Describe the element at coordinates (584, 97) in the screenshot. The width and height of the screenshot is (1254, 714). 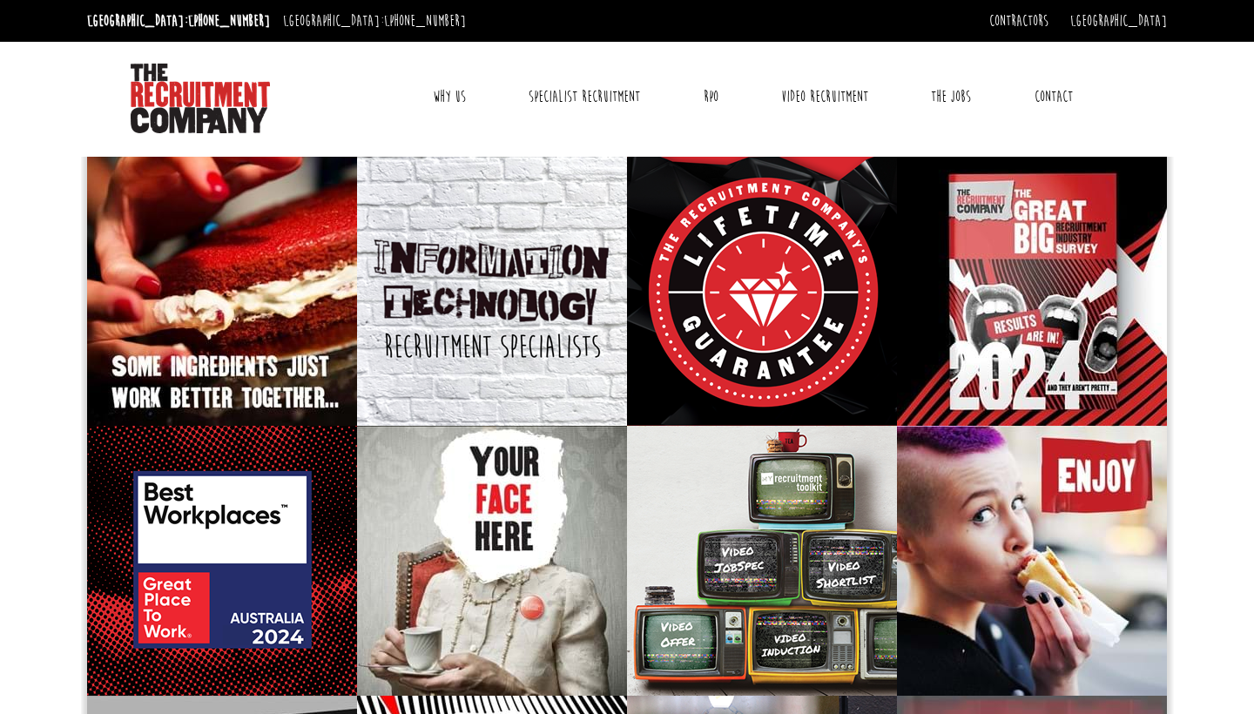
I see `a: Specialist Recruitment` at that location.